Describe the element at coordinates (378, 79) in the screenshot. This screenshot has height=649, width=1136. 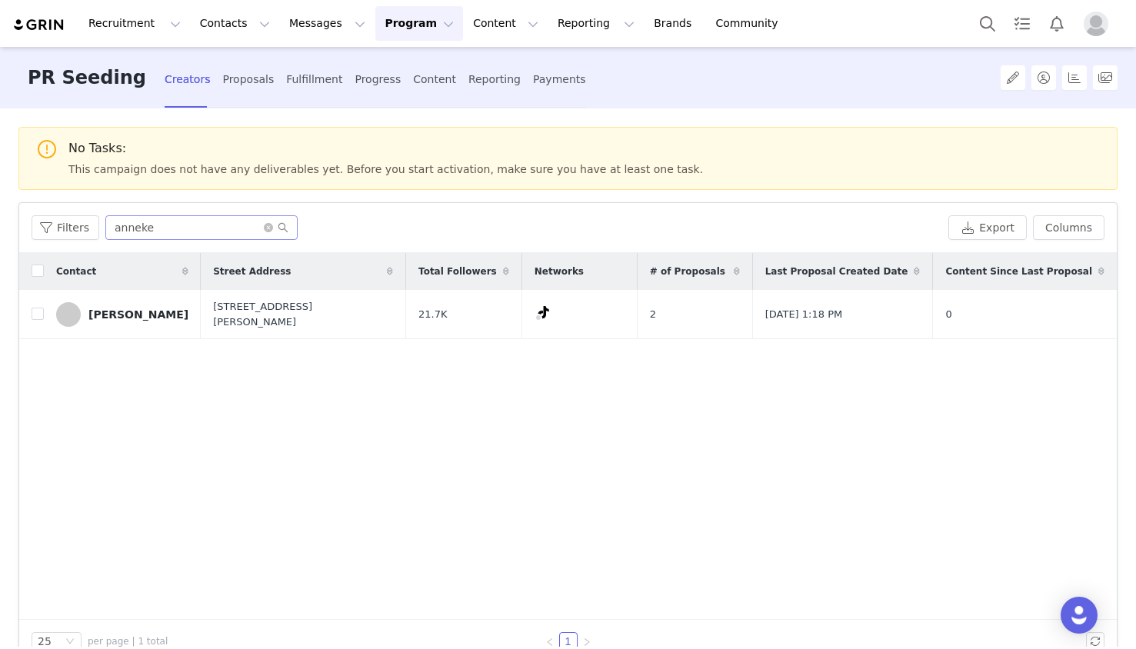
I see `div: Progress` at that location.